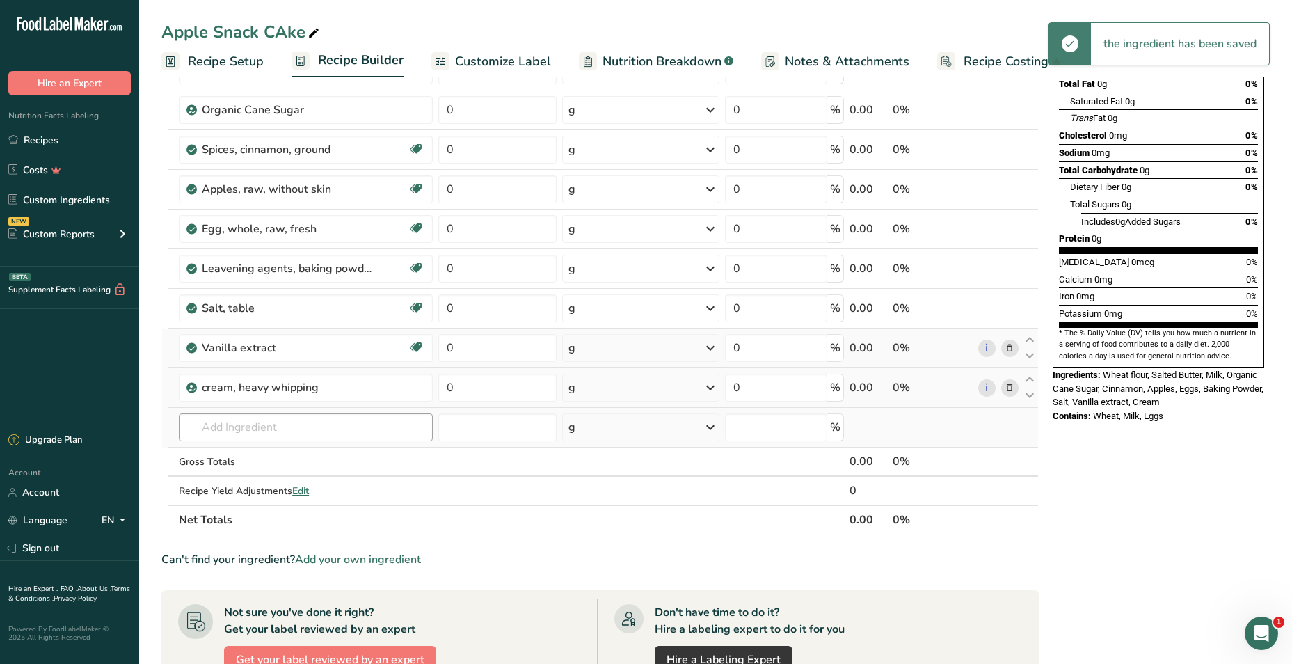 Image resolution: width=1292 pixels, height=664 pixels. What do you see at coordinates (289, 387) in the screenshot?
I see `div: cream, heavy whipping` at bounding box center [289, 387].